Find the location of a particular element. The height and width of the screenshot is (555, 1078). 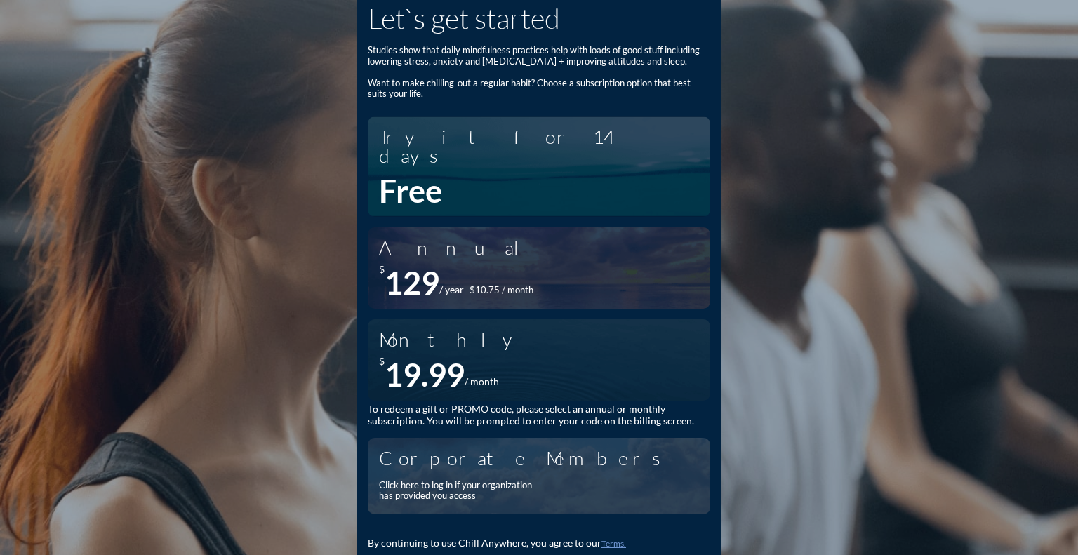

h1: Let`s get started is located at coordinates (539, 18).